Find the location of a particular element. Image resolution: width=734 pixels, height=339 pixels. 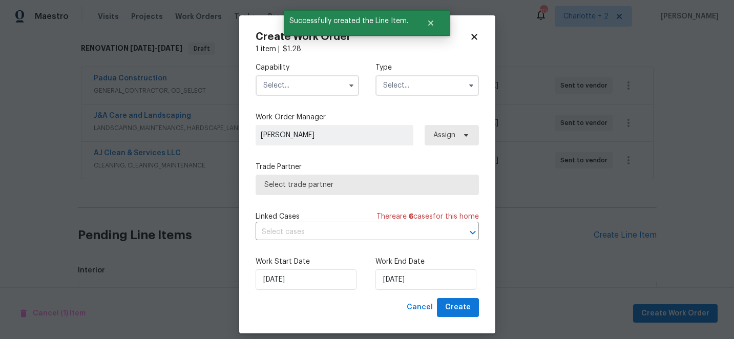

label: Type is located at coordinates (427, 68).